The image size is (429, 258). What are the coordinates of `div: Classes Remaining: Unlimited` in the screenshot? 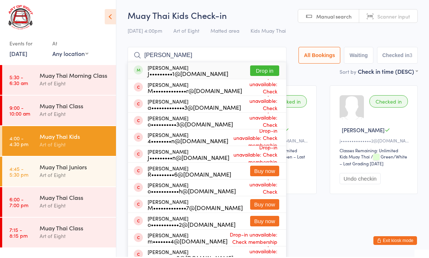 It's located at (375, 151).